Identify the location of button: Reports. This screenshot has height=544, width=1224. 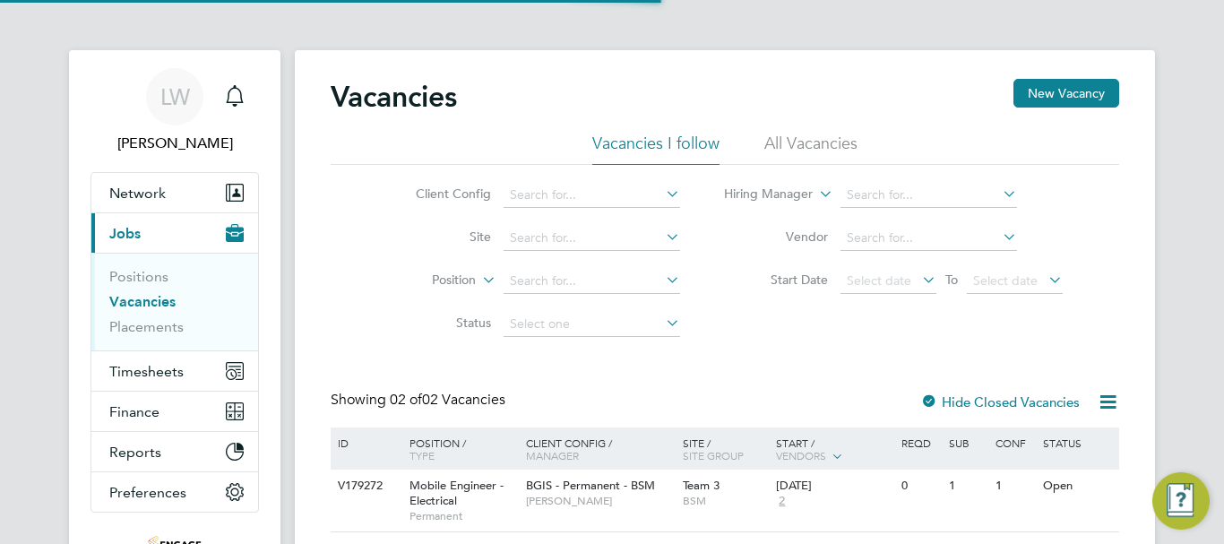
(175, 452).